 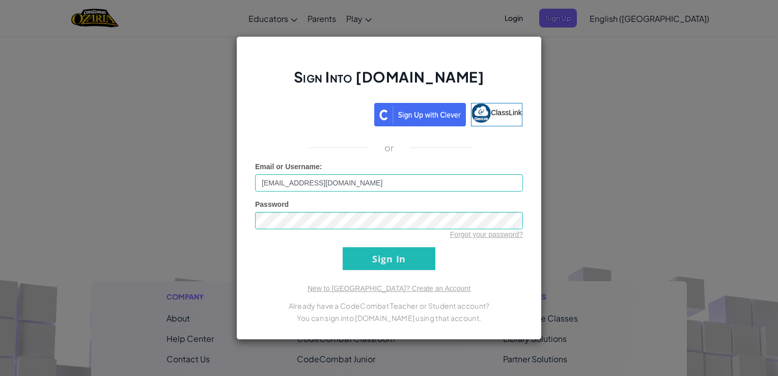 What do you see at coordinates (389, 148) in the screenshot?
I see `p: or` at bounding box center [389, 148].